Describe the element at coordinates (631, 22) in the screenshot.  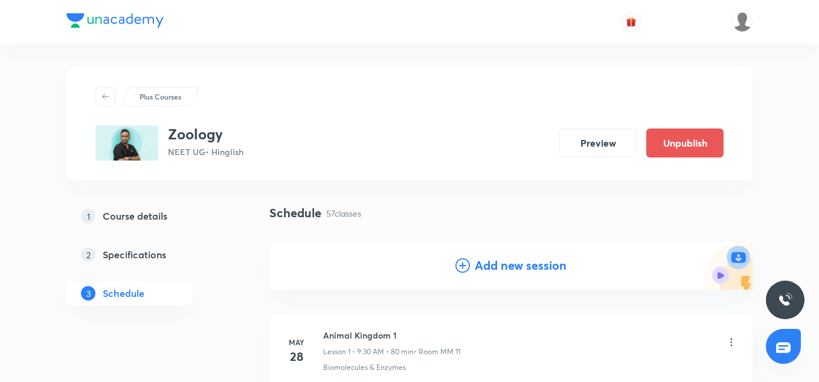
I see `img: avatar` at that location.